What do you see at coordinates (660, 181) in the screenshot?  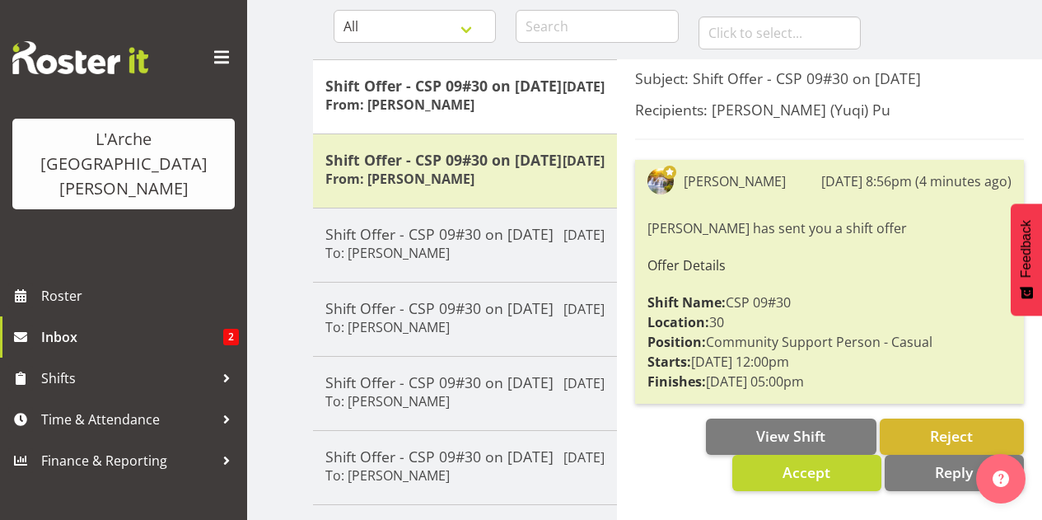 I see `img: aizza-garduque4b89473dfc6c768e6a566f2329987521.png` at bounding box center [660, 181].